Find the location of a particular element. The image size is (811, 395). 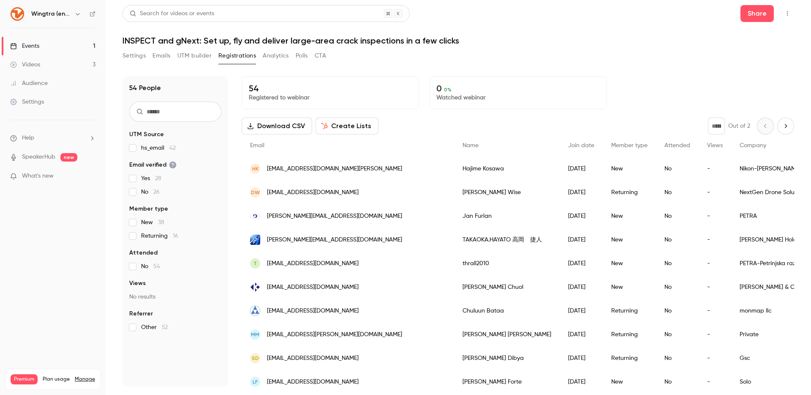

span: Email verified is located at coordinates (153, 165).